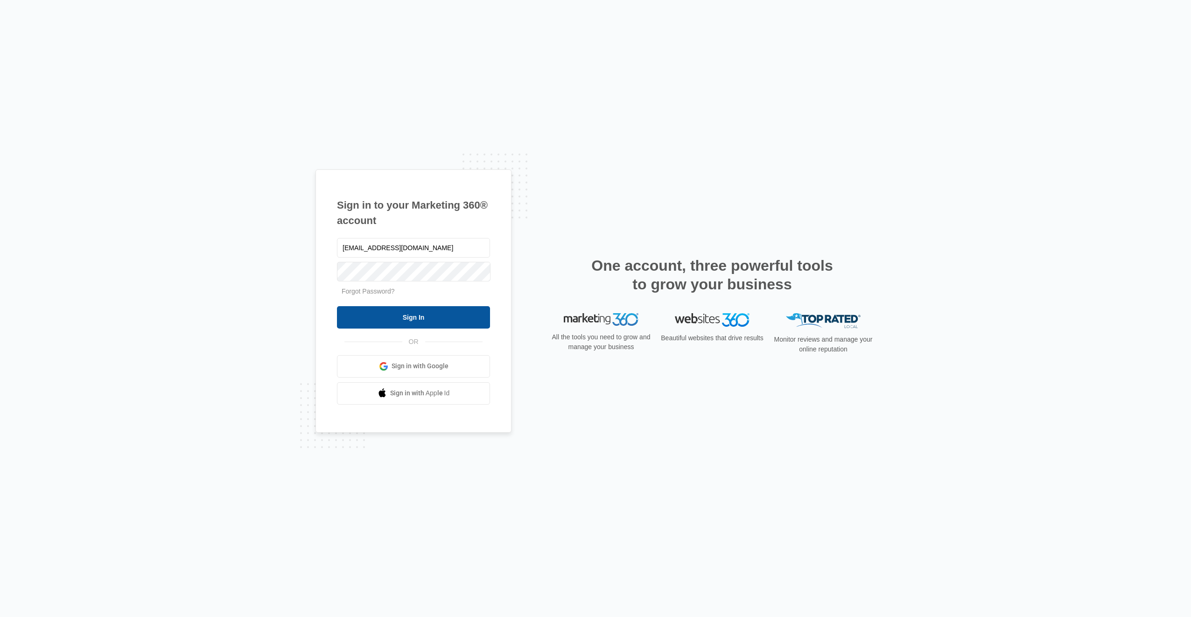 The height and width of the screenshot is (617, 1191). Describe the element at coordinates (712, 275) in the screenshot. I see `h2: One account, three powerful tools to grow your business` at that location.